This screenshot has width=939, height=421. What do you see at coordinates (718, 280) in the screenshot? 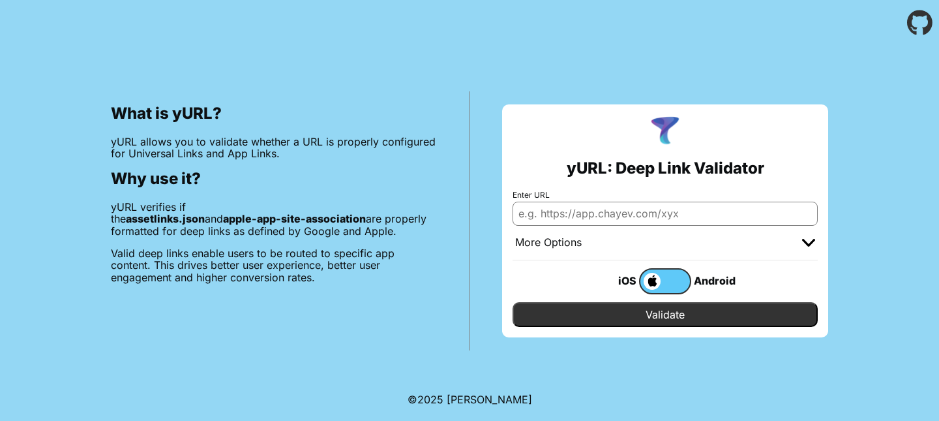
I see `div: Android` at bounding box center [718, 280].